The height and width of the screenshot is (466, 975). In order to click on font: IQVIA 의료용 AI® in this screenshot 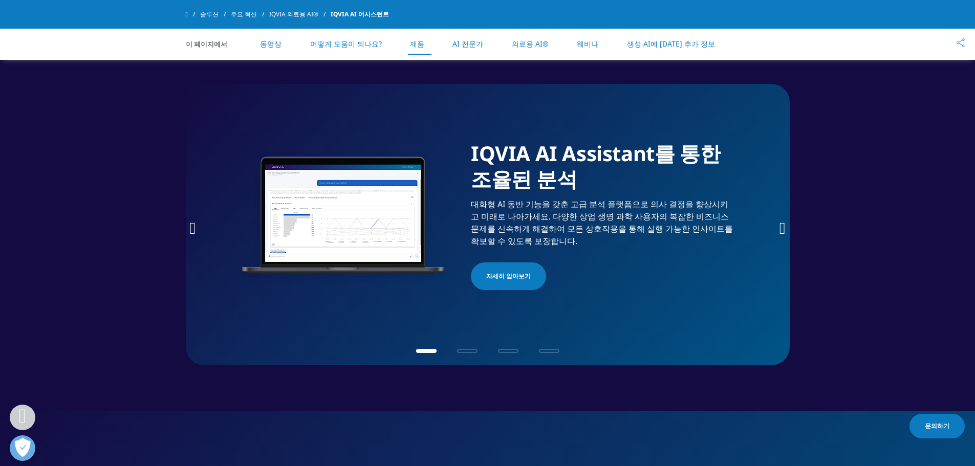, I will do `click(294, 14)`.